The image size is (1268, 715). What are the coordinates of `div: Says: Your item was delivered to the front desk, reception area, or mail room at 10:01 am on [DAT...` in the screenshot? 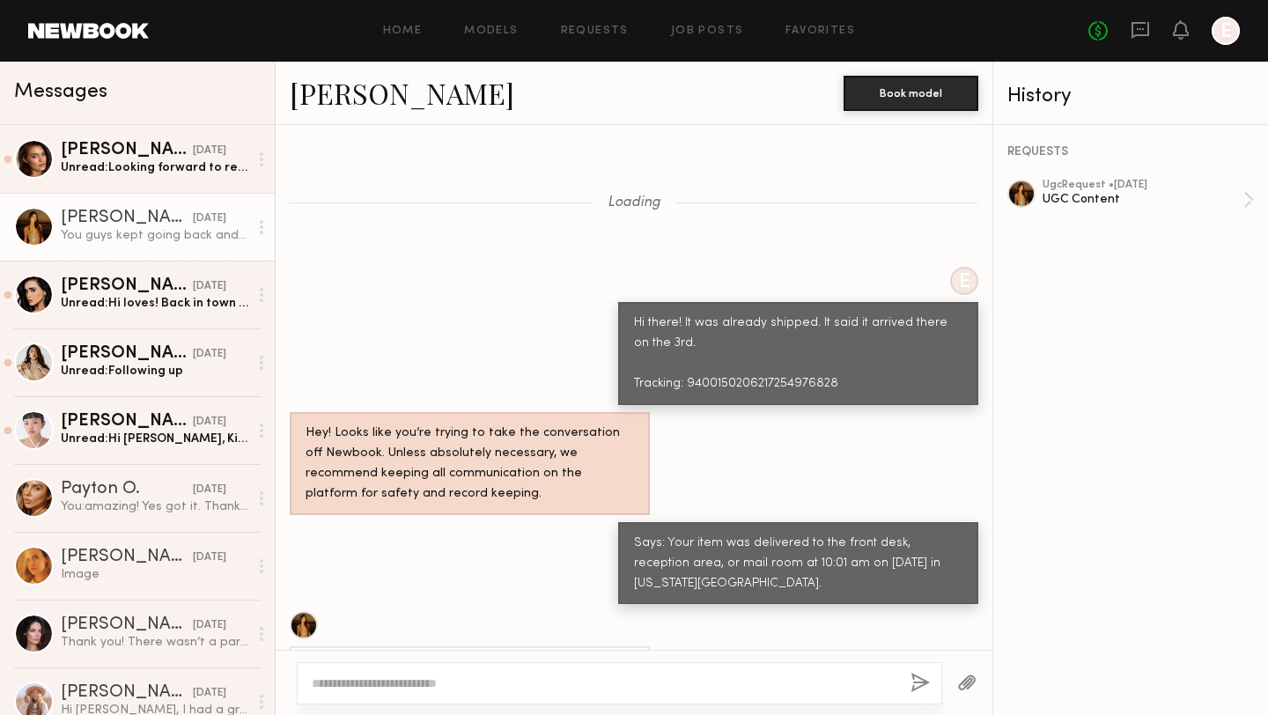 It's located at (798, 564).